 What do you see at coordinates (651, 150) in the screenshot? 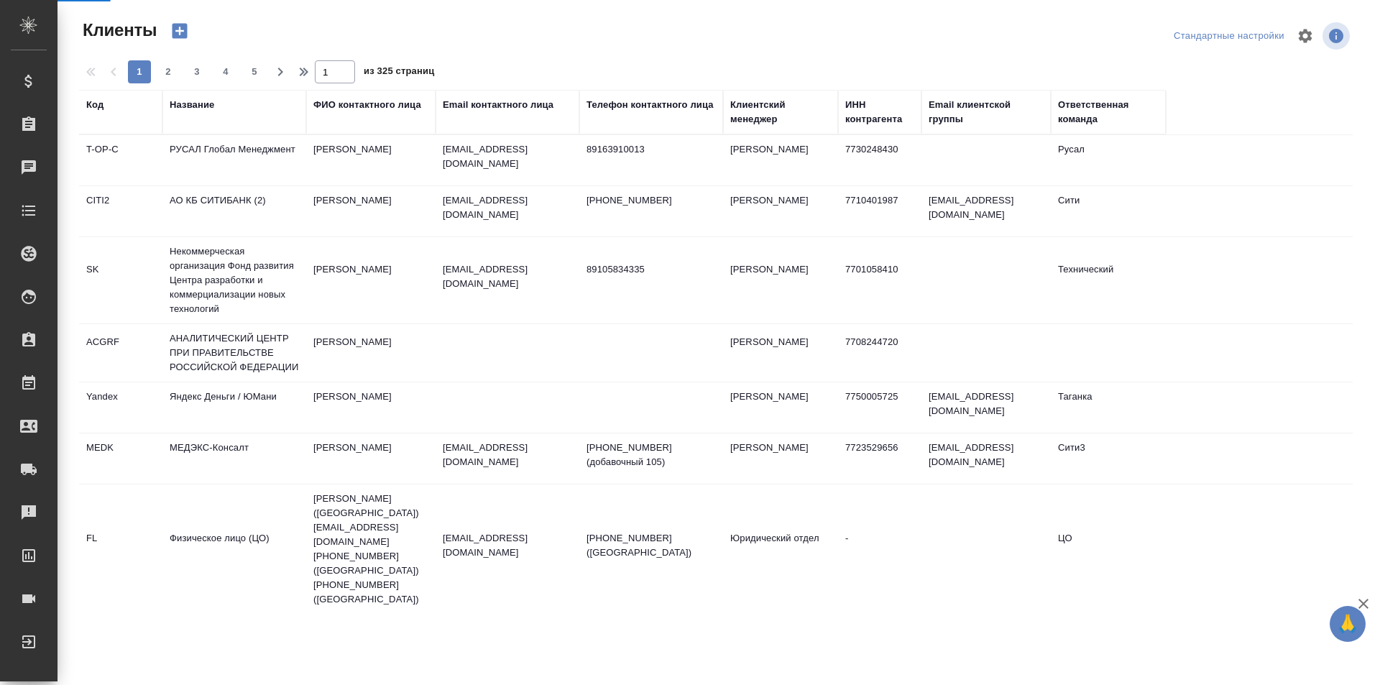
I see `p: 89163910013` at bounding box center [651, 150].